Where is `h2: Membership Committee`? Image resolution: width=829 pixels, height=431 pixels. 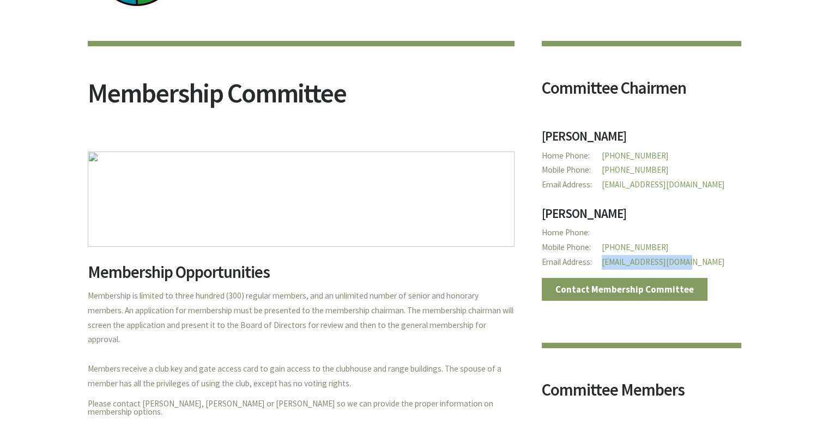 h2: Membership Committee is located at coordinates (301, 100).